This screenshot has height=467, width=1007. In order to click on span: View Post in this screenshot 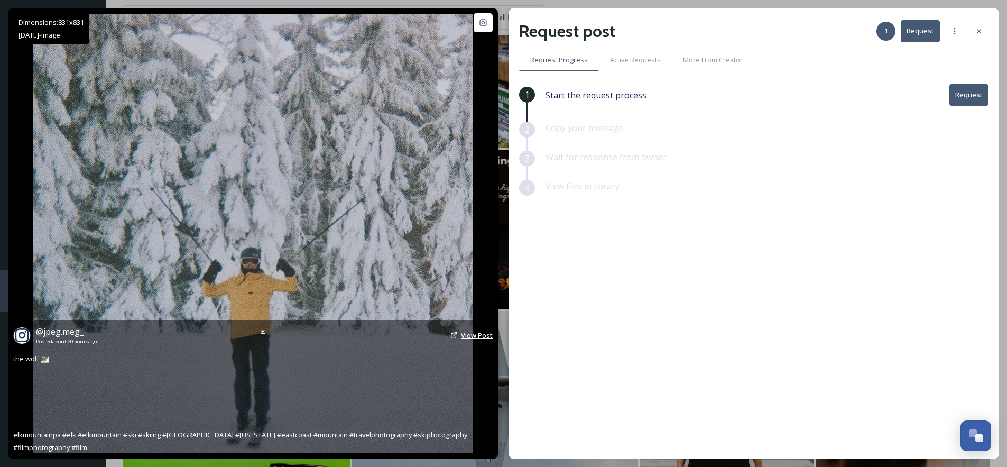, I will do `click(477, 335)`.